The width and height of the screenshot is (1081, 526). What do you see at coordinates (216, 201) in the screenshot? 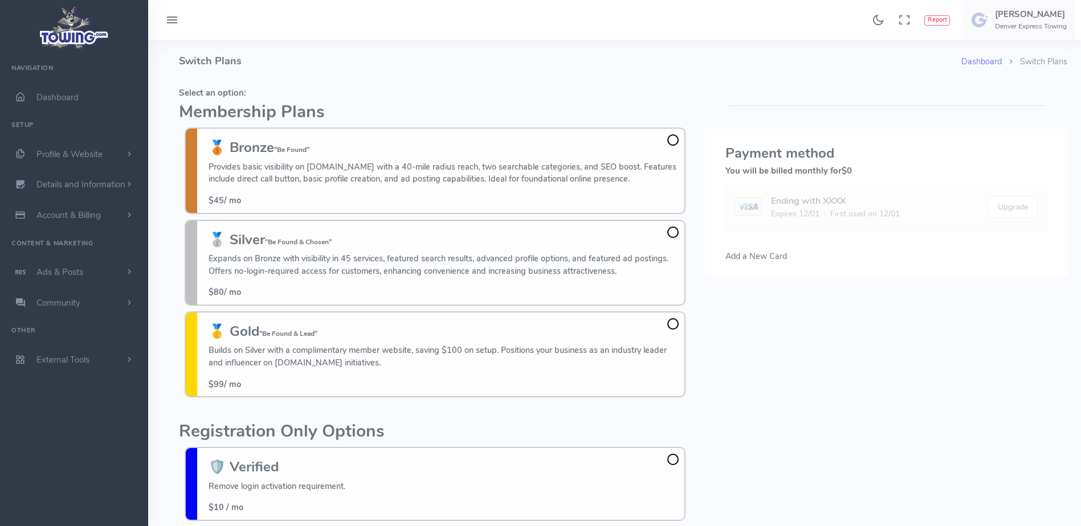
I see `span: $45` at bounding box center [216, 201].